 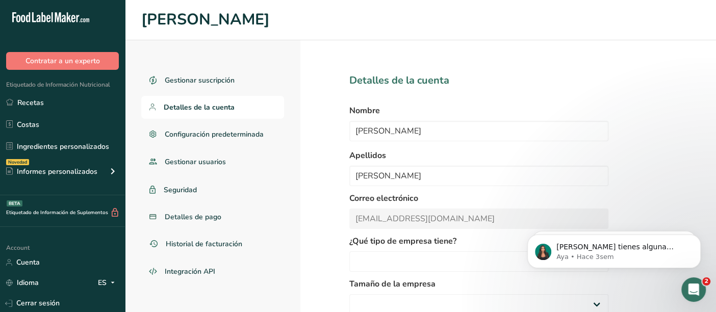 I want to click on span: Detalles de la cuenta, so click(x=199, y=107).